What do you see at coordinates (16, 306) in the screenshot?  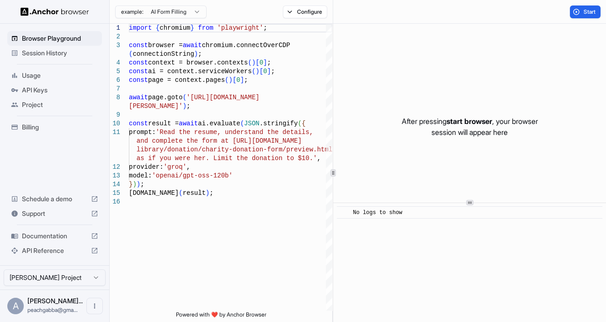 I see `div: A` at bounding box center [16, 306].